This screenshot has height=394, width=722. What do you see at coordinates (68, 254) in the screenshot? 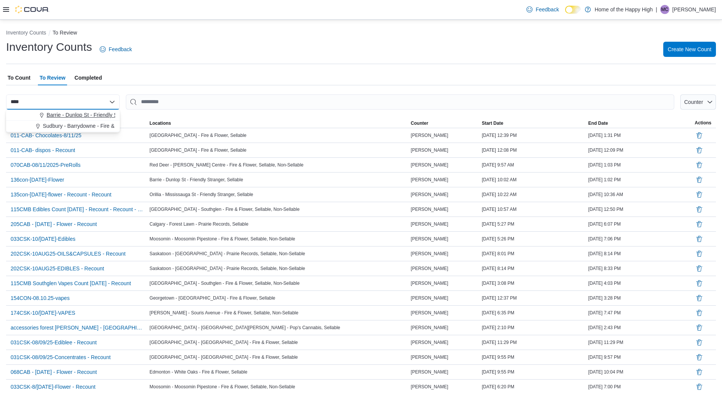
I see `span: 202CSK-10AUG25-OILS&CAPSULES - Recount` at bounding box center [68, 254].